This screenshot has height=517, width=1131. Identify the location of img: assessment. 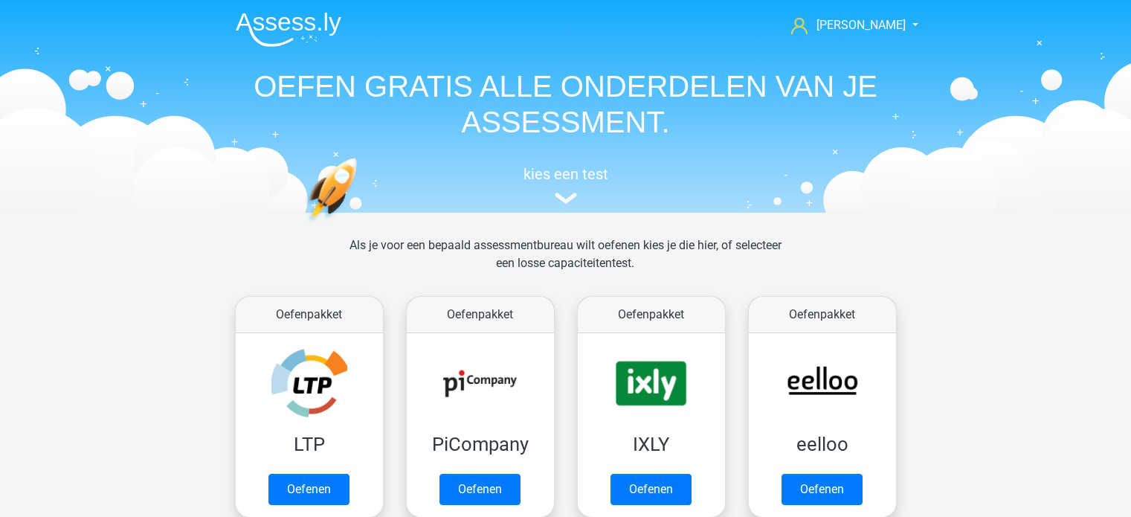
(566, 198).